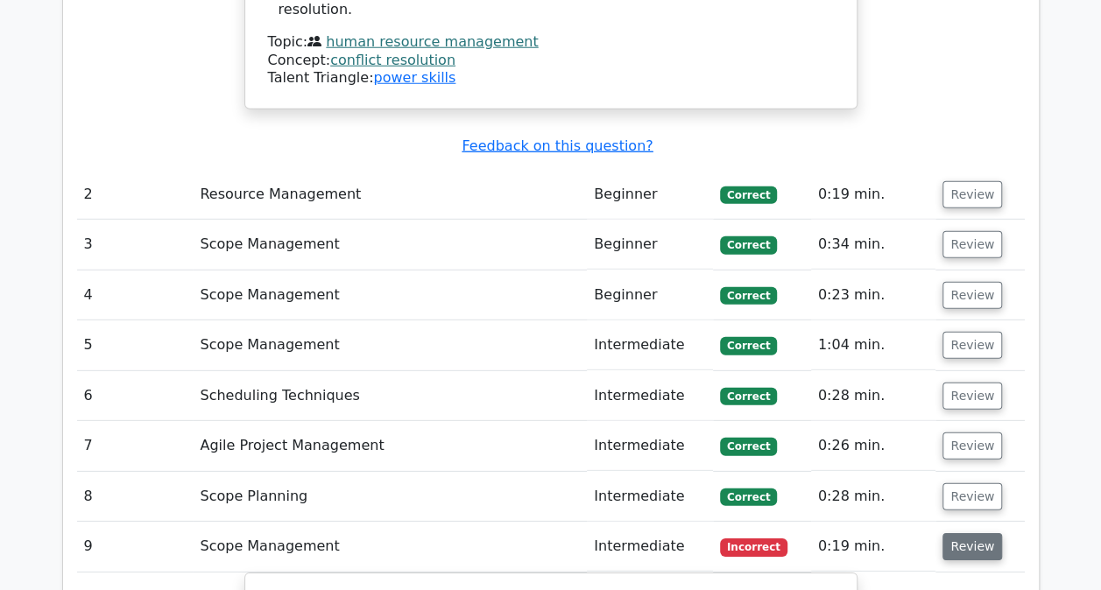 The height and width of the screenshot is (590, 1101). I want to click on a: Feedback on this question?, so click(557, 145).